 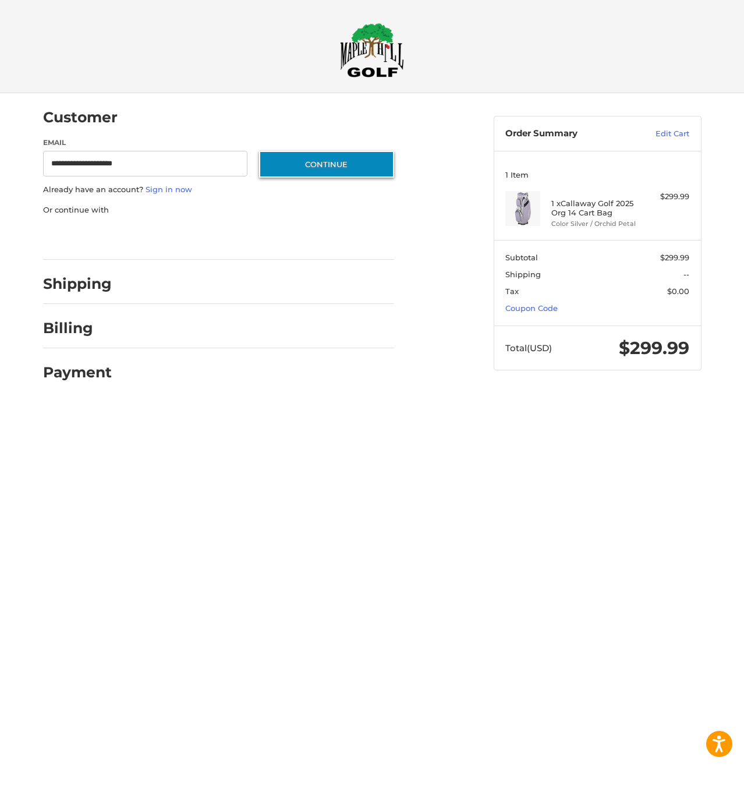 I want to click on h3: Order Summary, so click(x=568, y=134).